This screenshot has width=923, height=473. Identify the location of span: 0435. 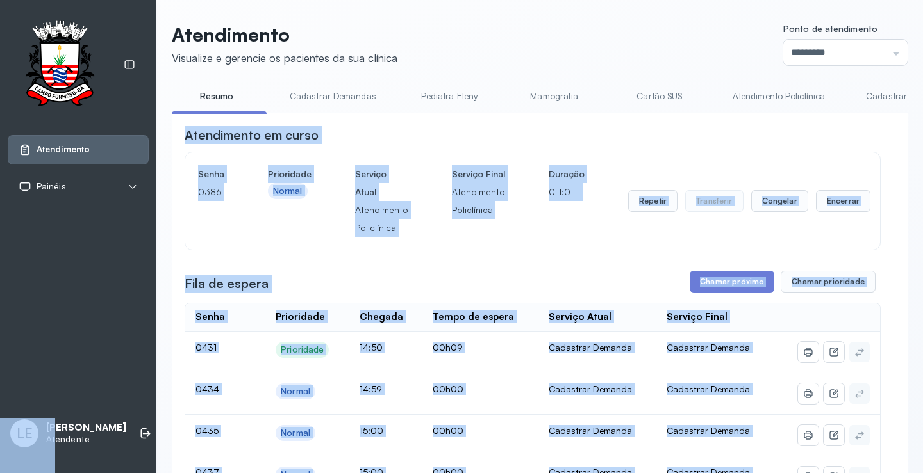
(207, 431).